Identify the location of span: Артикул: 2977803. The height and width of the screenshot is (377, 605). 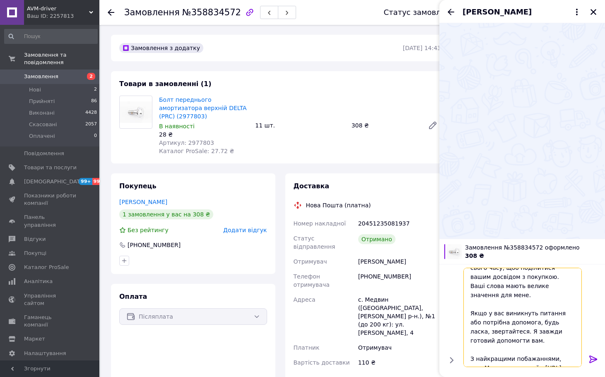
(186, 143).